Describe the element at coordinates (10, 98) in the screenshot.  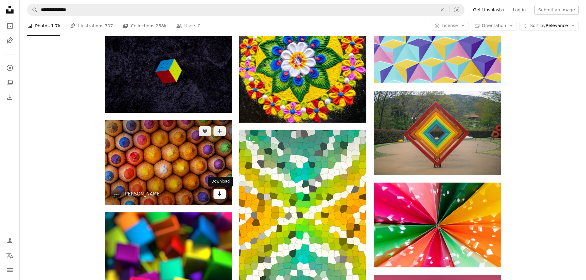
I see `a: Download History` at that location.